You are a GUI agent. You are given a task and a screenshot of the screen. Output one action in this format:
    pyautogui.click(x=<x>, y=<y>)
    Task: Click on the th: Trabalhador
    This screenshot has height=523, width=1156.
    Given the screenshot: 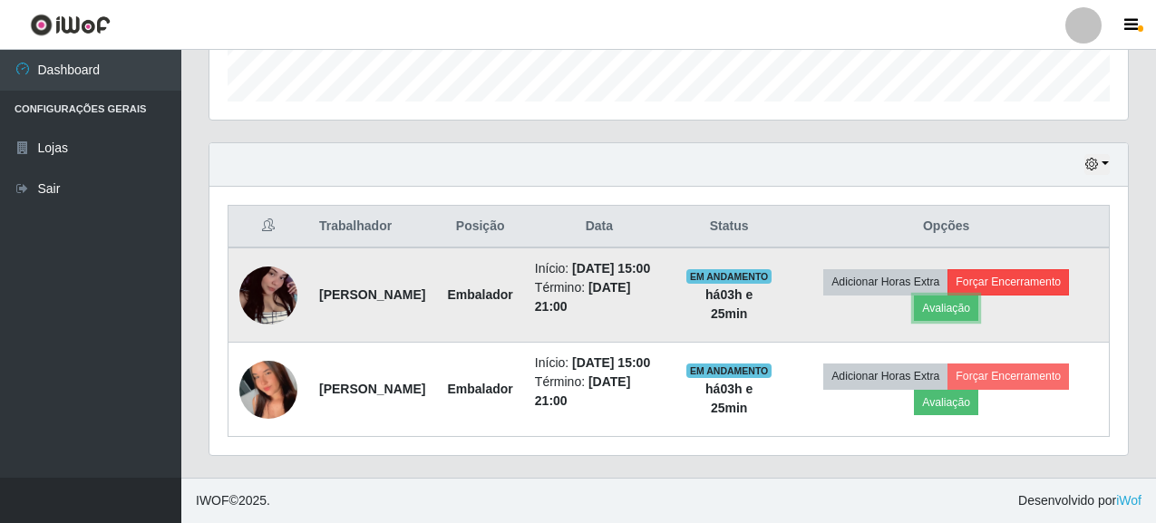 What is the action you would take?
    pyautogui.click(x=372, y=227)
    